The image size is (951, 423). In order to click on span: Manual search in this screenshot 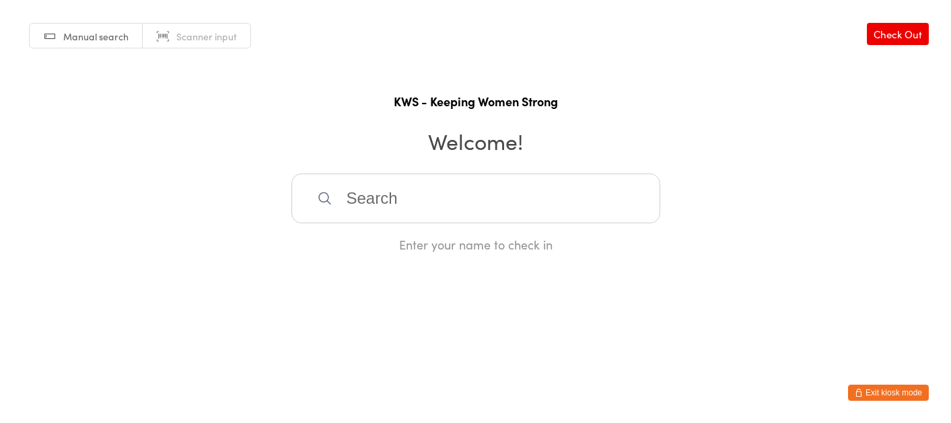, I will do `click(96, 36)`.